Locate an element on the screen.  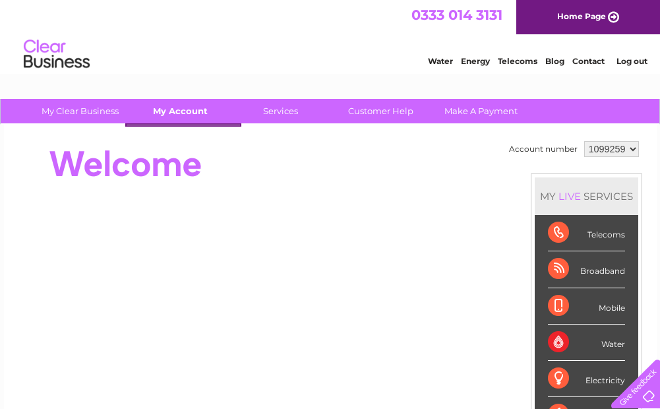
div: MY SERVICES is located at coordinates (586, 196).